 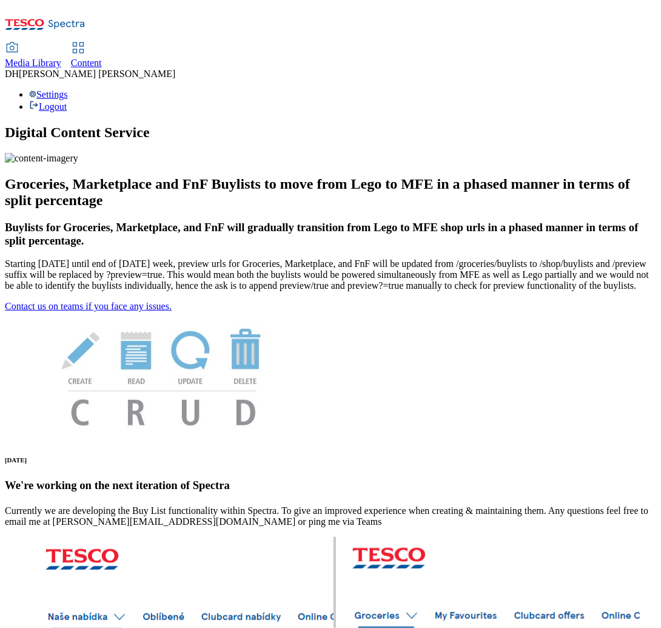 I want to click on img: News Image, so click(x=163, y=375).